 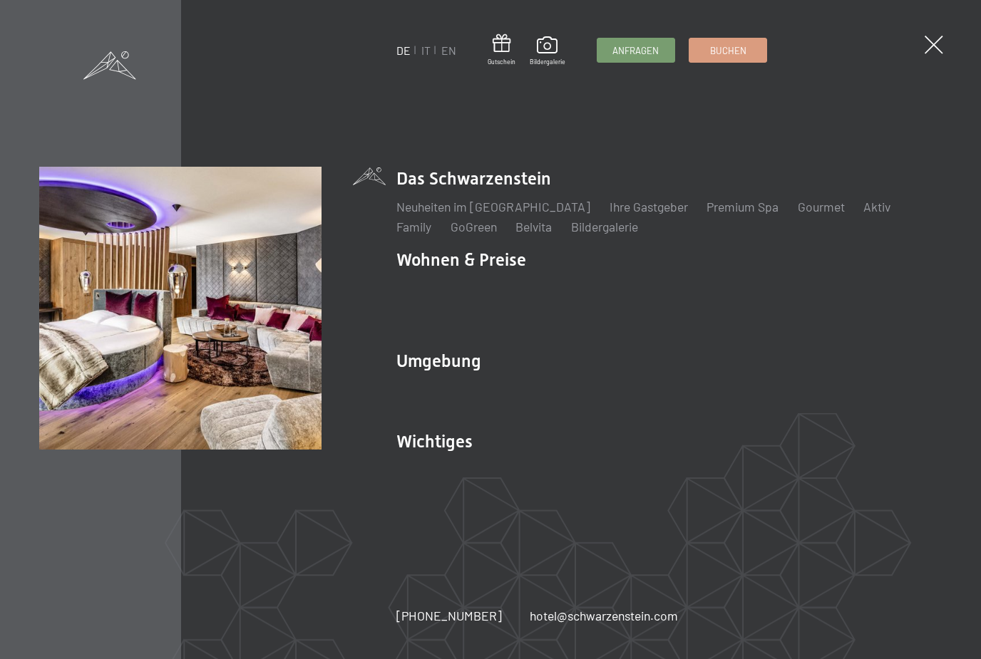 I want to click on a: Gourmet, so click(x=821, y=207).